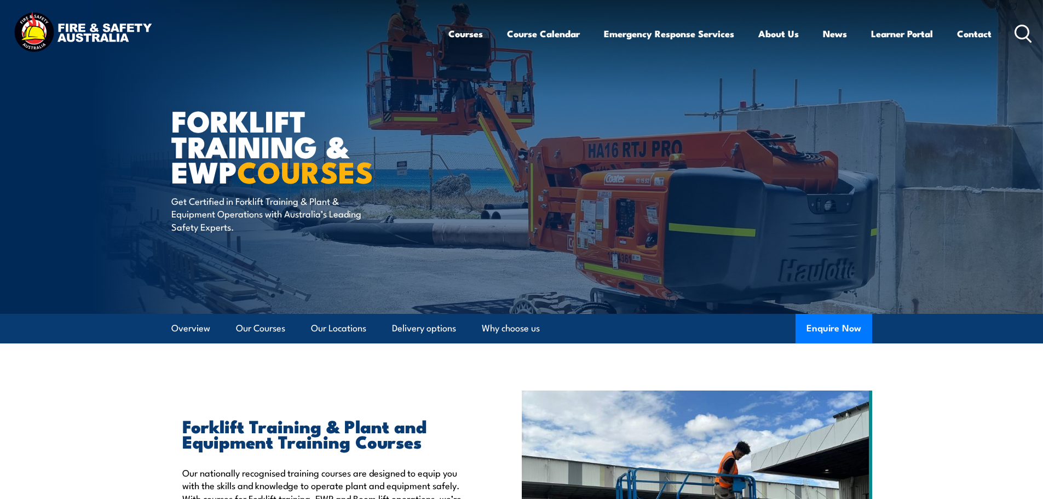  I want to click on p: Get Certified in Forklift Training & Plant & Equipment Operations with Australia’s Leading Safety..., so click(271, 213).